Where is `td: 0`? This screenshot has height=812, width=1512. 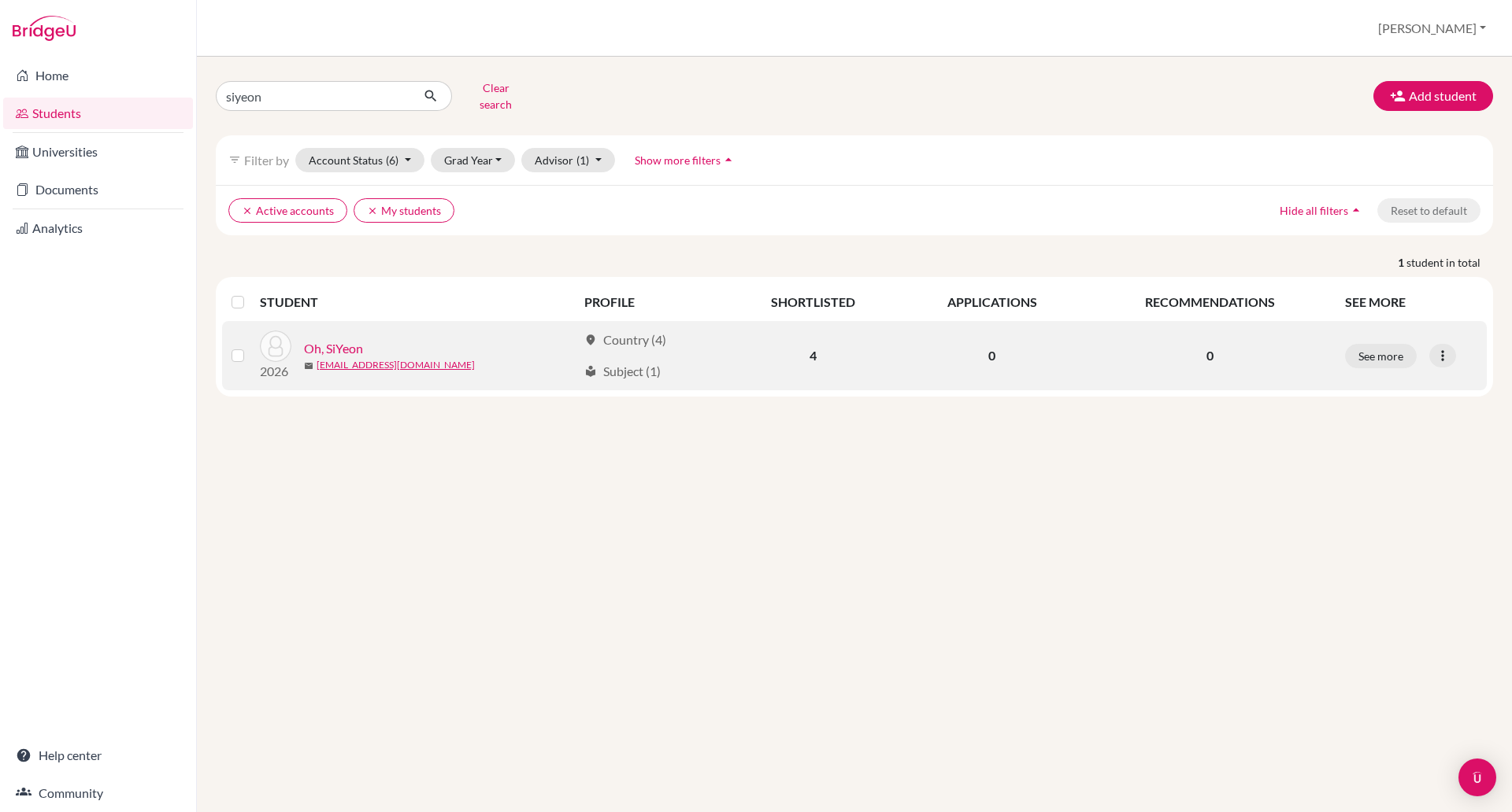
td: 0 is located at coordinates (991, 356).